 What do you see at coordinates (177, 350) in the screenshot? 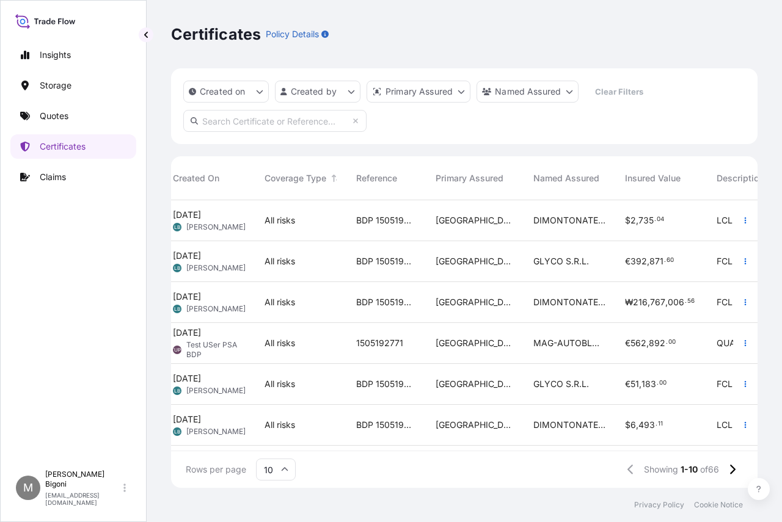
I see `span: TUPB` at bounding box center [177, 350].